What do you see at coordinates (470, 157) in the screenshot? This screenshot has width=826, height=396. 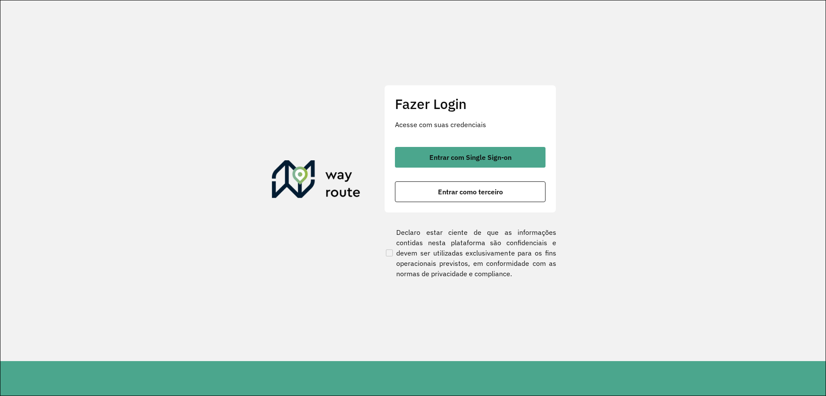 I see `span: Entrar com Single Sign-on` at bounding box center [470, 157].